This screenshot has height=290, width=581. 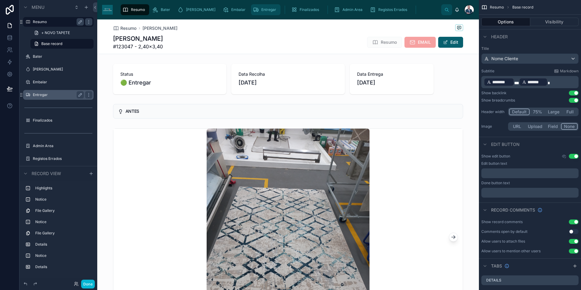 I want to click on span: Header, so click(x=499, y=37).